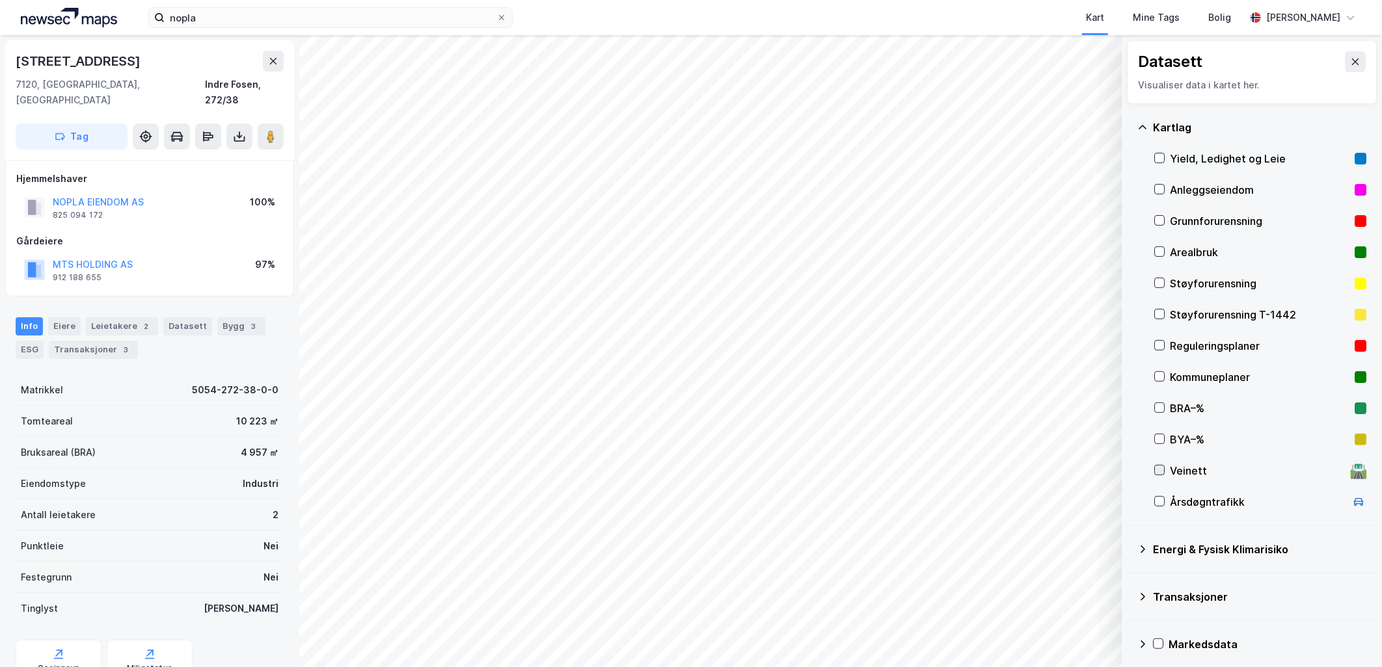 The height and width of the screenshot is (667, 1382). I want to click on div: Arealbruk, so click(1259, 252).